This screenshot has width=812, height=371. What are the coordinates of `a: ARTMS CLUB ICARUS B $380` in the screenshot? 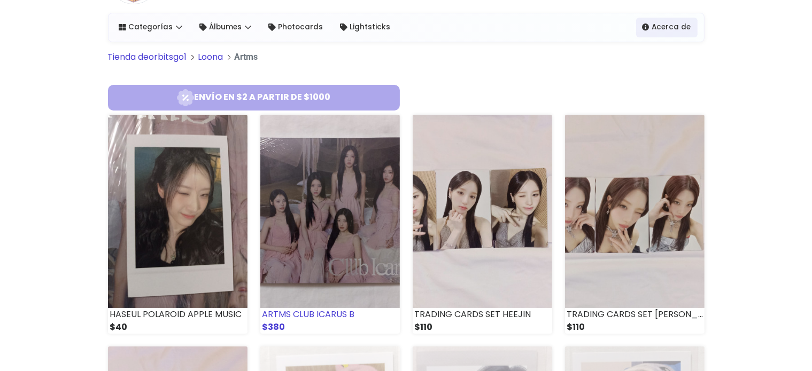 It's located at (330, 224).